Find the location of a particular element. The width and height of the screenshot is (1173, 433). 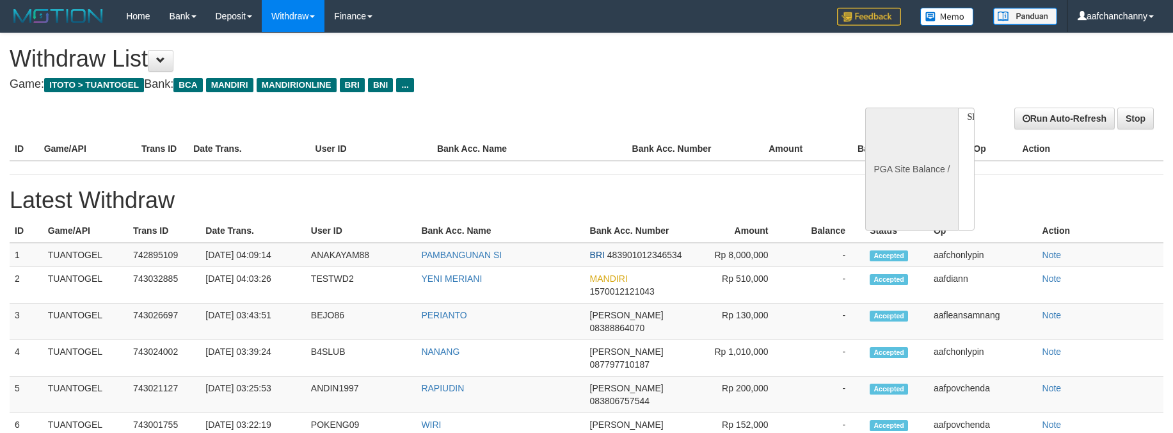

h1: Withdraw List is located at coordinates (389, 59).